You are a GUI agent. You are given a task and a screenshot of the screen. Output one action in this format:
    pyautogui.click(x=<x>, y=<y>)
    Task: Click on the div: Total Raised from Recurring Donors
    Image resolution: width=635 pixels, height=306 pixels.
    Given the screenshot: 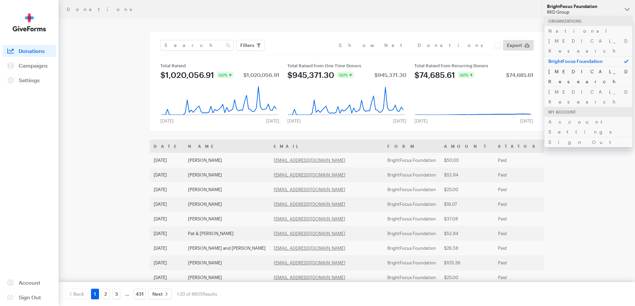 What is the action you would take?
    pyautogui.click(x=474, y=66)
    